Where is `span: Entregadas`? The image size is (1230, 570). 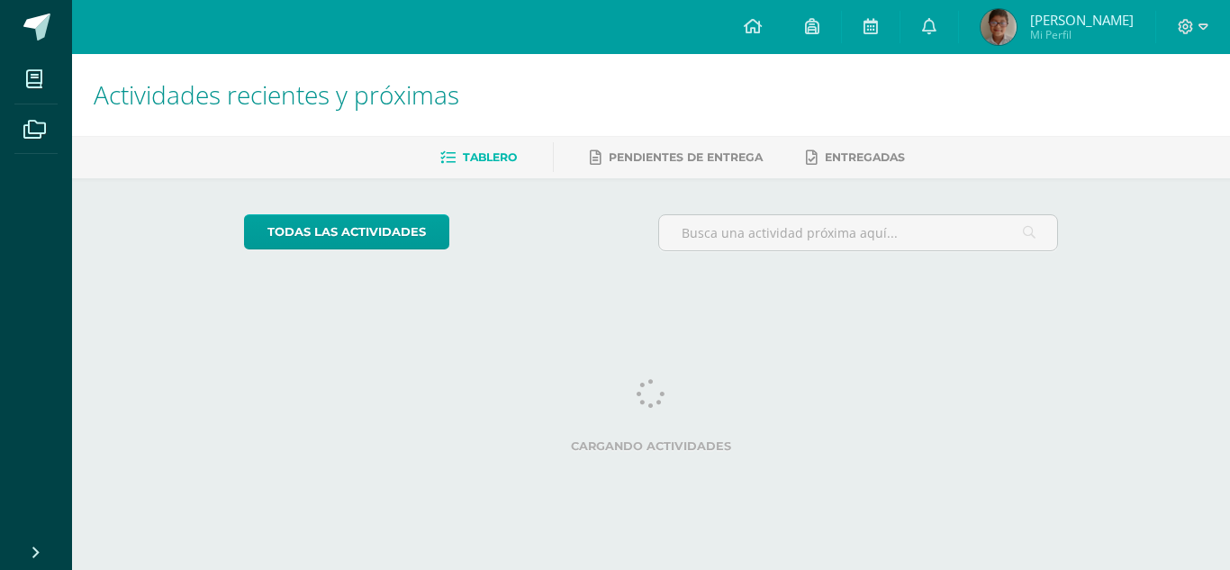 span: Entregadas is located at coordinates (865, 157).